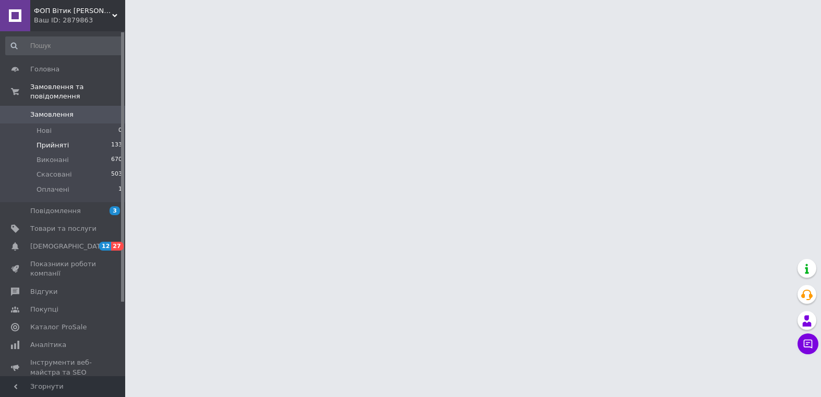  What do you see at coordinates (44, 131) in the screenshot?
I see `span: Нові` at bounding box center [44, 131].